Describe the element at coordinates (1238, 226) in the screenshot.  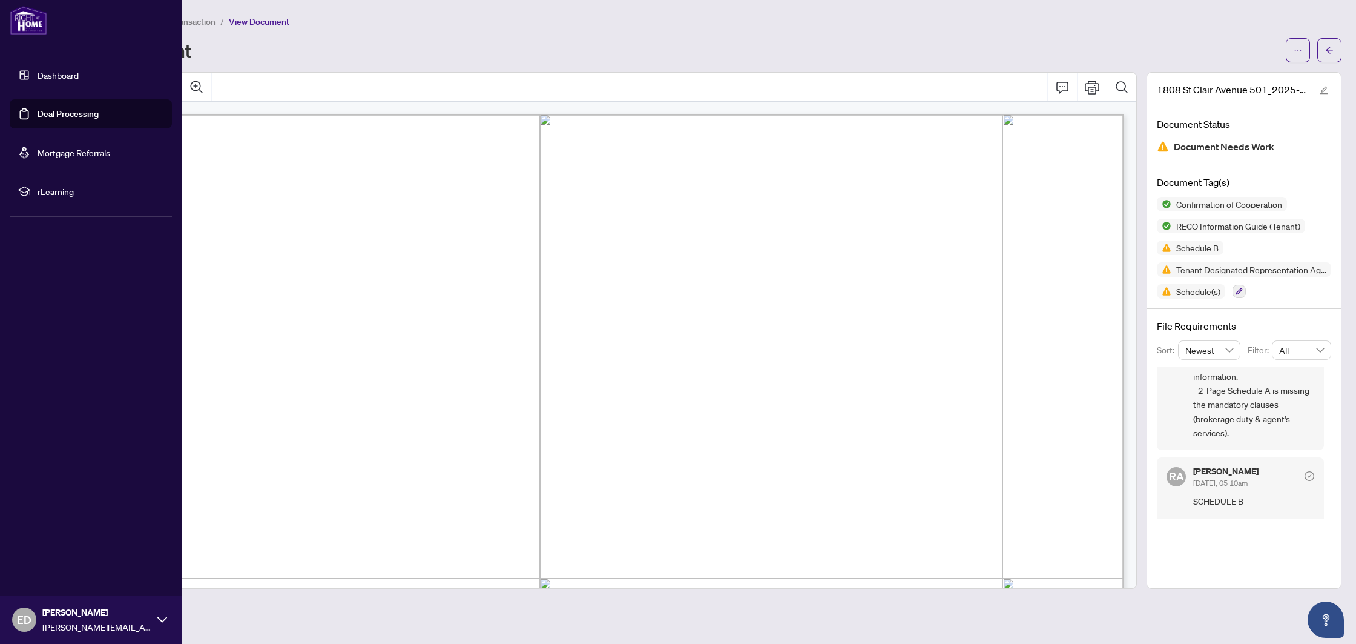
I see `span: RECO Information Guide (Tenant)` at that location.